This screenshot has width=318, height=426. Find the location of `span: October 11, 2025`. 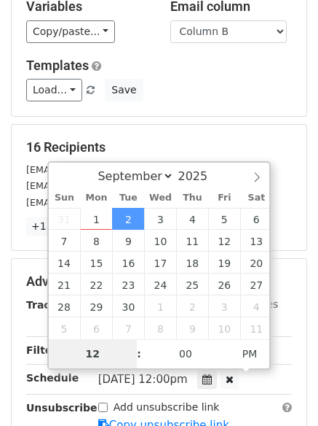

span: October 11, 2025 is located at coordinates (256, 328).